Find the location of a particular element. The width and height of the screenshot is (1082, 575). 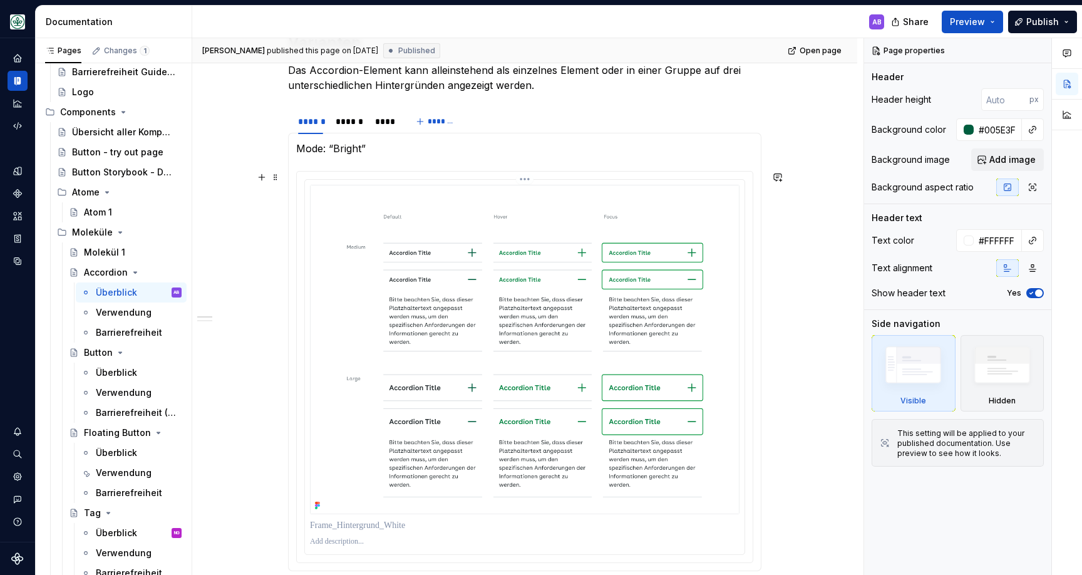

button: Contact support is located at coordinates (18, 499).